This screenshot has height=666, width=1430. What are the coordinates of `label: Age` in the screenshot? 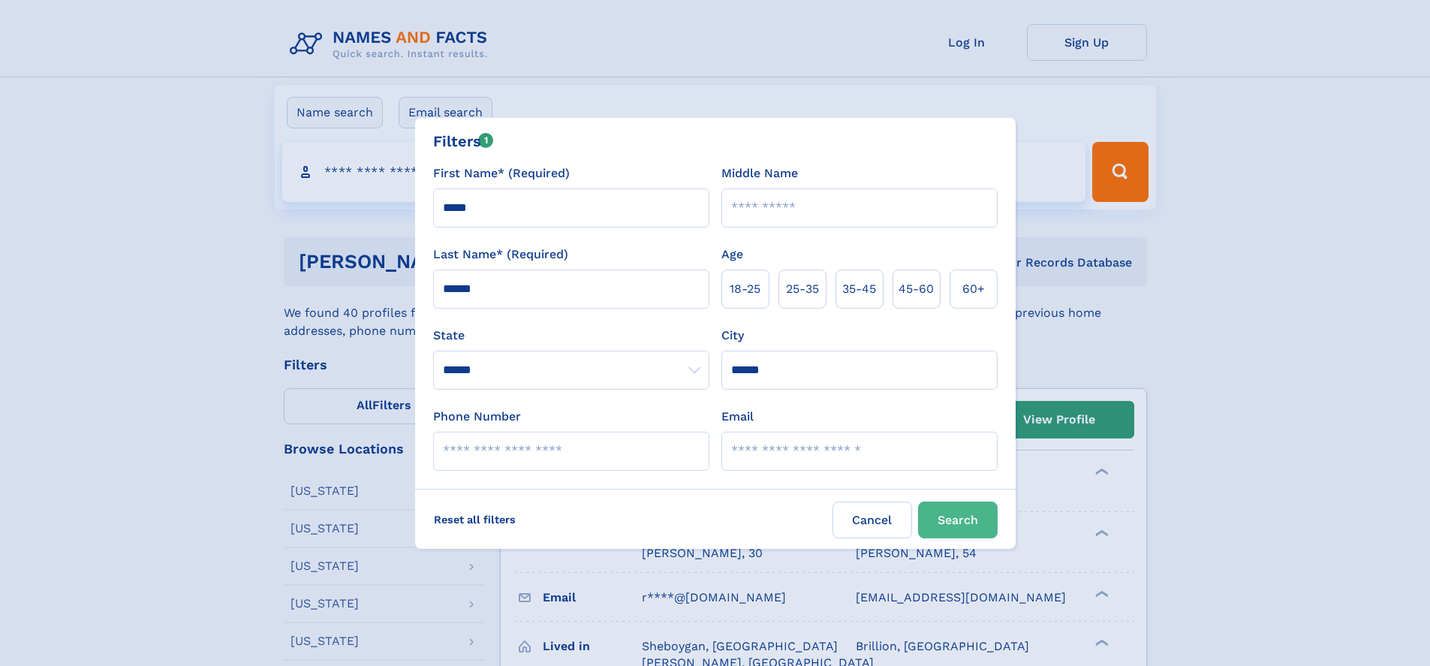 It's located at (732, 255).